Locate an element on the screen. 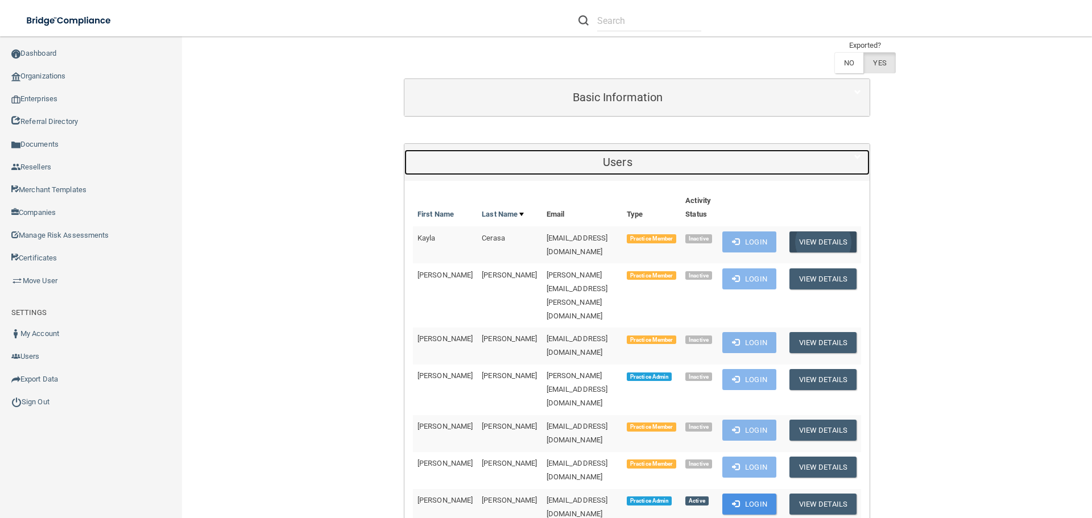 This screenshot has width=1092, height=518. img: ic_user_dark.df1a06c3.png is located at coordinates (16, 334).